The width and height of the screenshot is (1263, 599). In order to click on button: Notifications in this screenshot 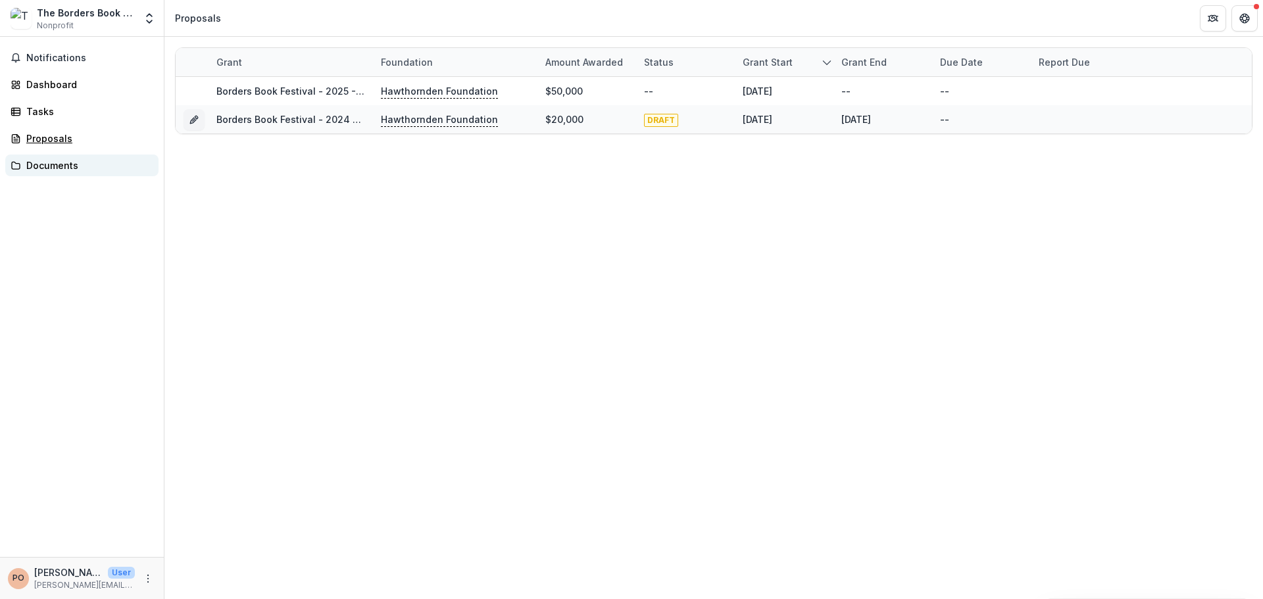, I will do `click(82, 58)`.